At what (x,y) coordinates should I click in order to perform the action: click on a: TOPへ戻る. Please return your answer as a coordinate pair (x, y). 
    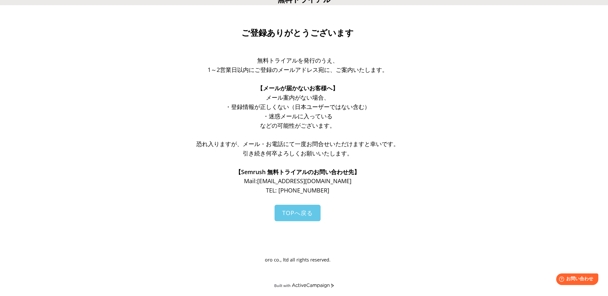
    Looking at the image, I should click on (297, 212).